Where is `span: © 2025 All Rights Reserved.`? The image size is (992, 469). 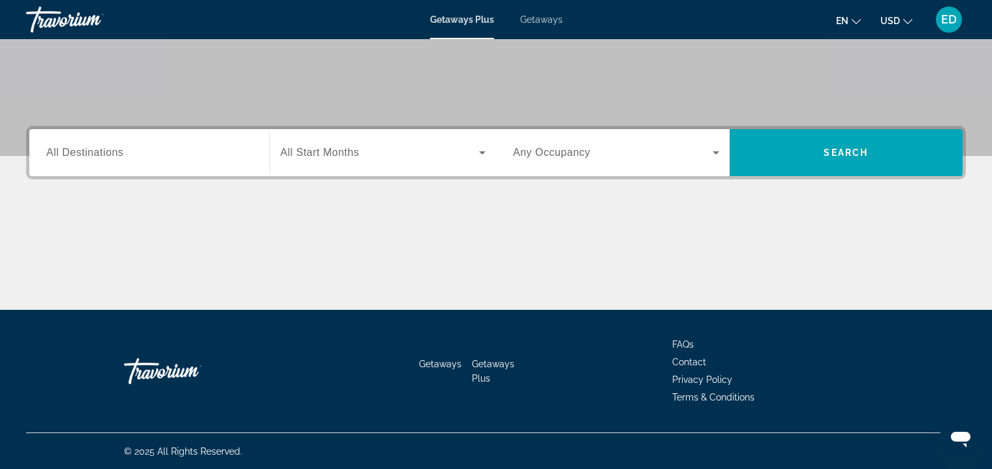 span: © 2025 All Rights Reserved. is located at coordinates (183, 452).